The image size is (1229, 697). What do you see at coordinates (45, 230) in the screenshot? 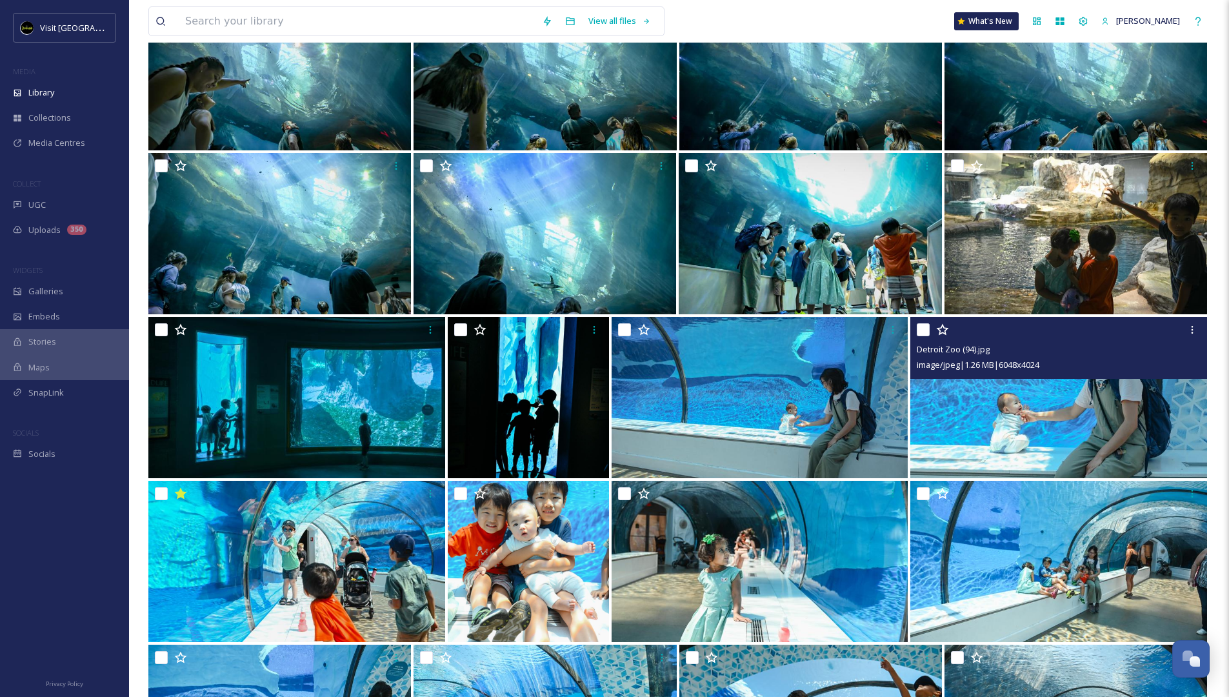
I see `span: Uploads` at bounding box center [45, 230].